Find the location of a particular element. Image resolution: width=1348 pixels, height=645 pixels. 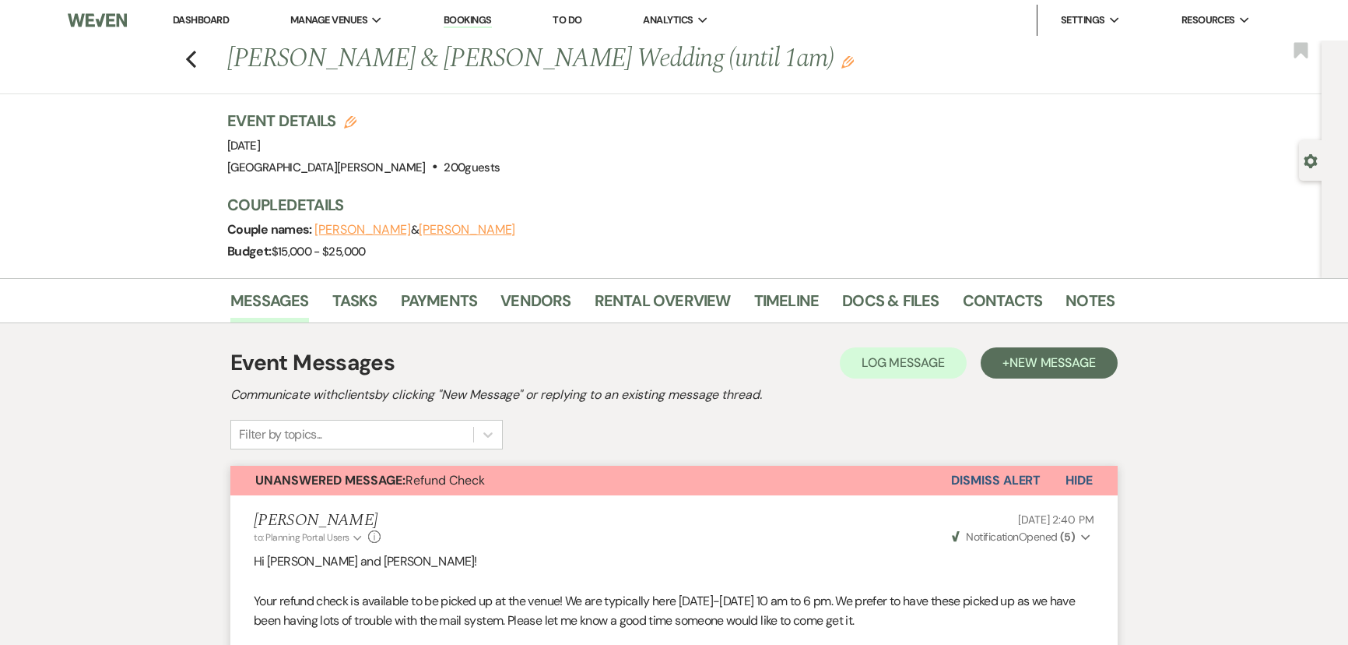

a: Vendors is located at coordinates (536, 305).